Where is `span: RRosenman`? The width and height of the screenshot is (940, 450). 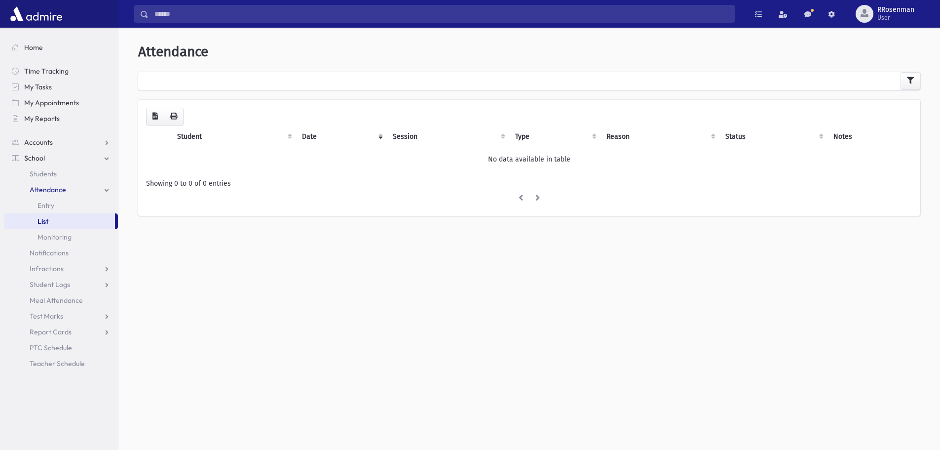
span: RRosenman is located at coordinates (896, 10).